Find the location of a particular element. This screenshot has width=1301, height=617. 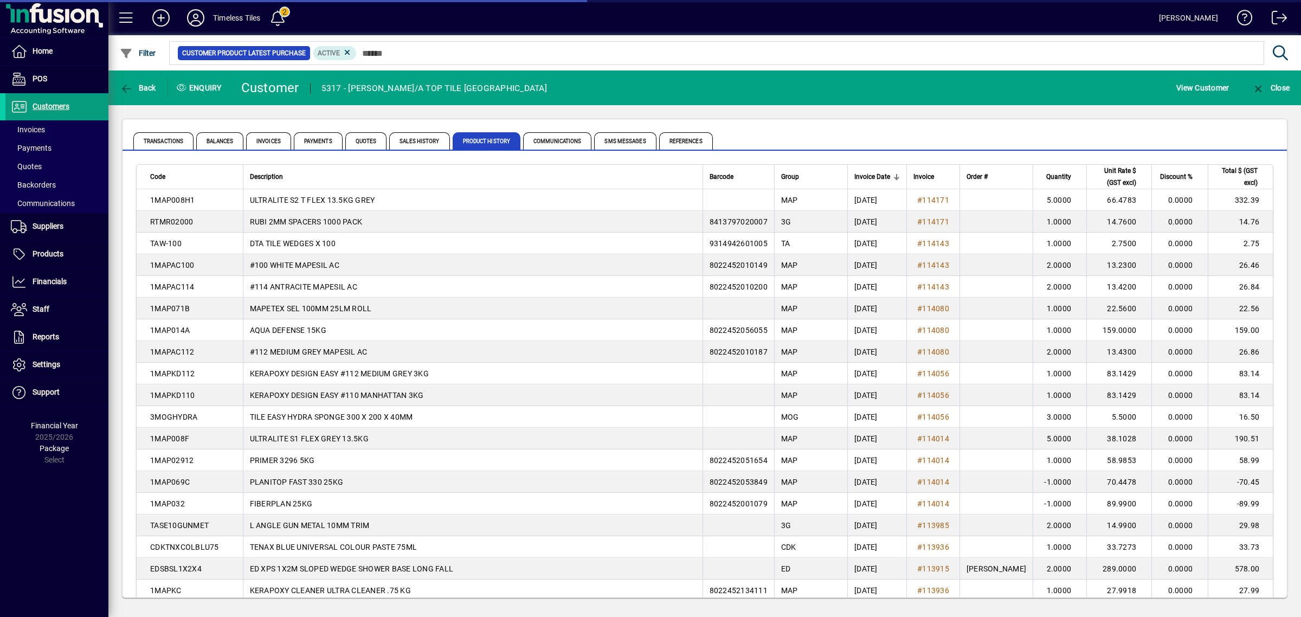

span: 3G is located at coordinates (786, 222).